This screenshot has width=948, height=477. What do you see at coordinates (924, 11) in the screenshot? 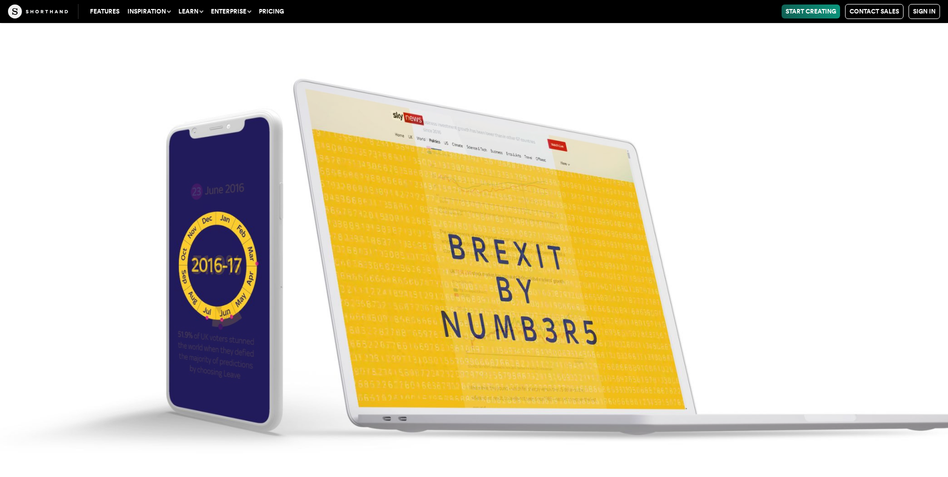
I see `a: Sign in` at bounding box center [924, 11].